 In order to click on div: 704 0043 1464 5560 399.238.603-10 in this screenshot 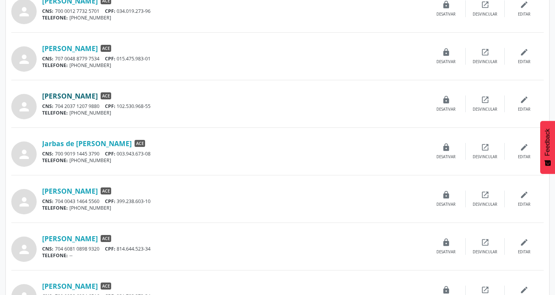, I will do `click(234, 201)`.